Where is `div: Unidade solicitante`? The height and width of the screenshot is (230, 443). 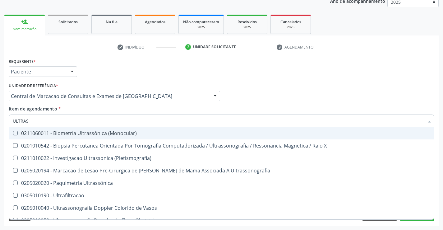 div: Unidade solicitante is located at coordinates (214, 47).